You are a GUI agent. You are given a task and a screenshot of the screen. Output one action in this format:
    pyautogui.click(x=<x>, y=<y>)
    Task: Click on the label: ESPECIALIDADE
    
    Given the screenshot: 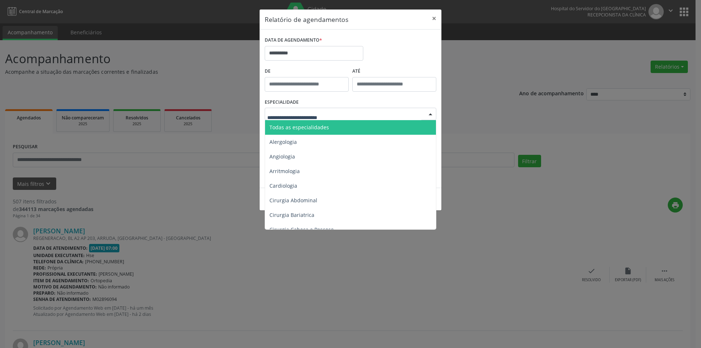 What is the action you would take?
    pyautogui.click(x=282, y=102)
    